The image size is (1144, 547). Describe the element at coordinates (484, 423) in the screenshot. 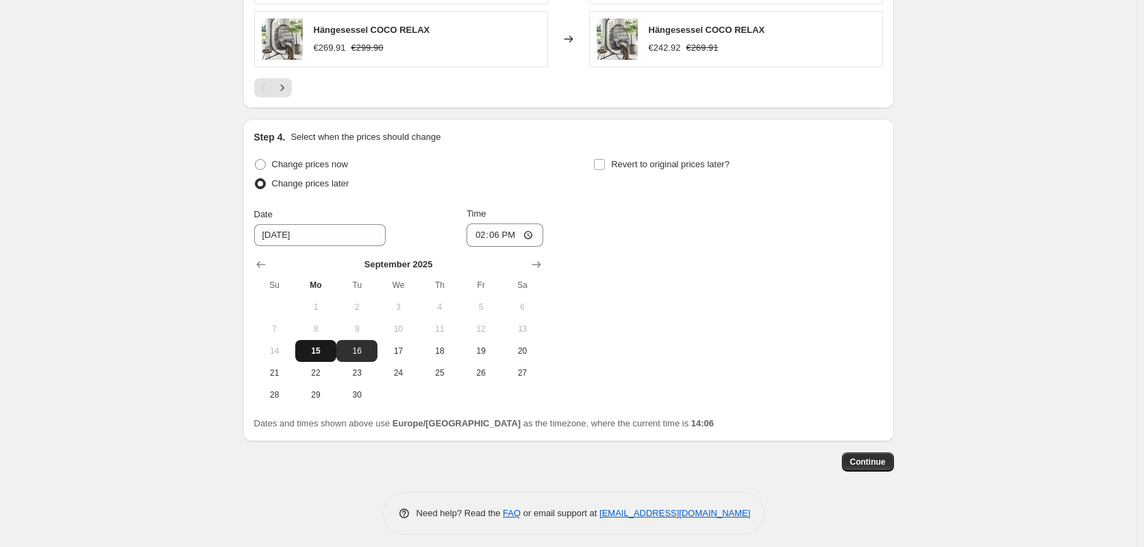

I see `span: Dates and times shown above use as the timezone, where the current time is` at that location.